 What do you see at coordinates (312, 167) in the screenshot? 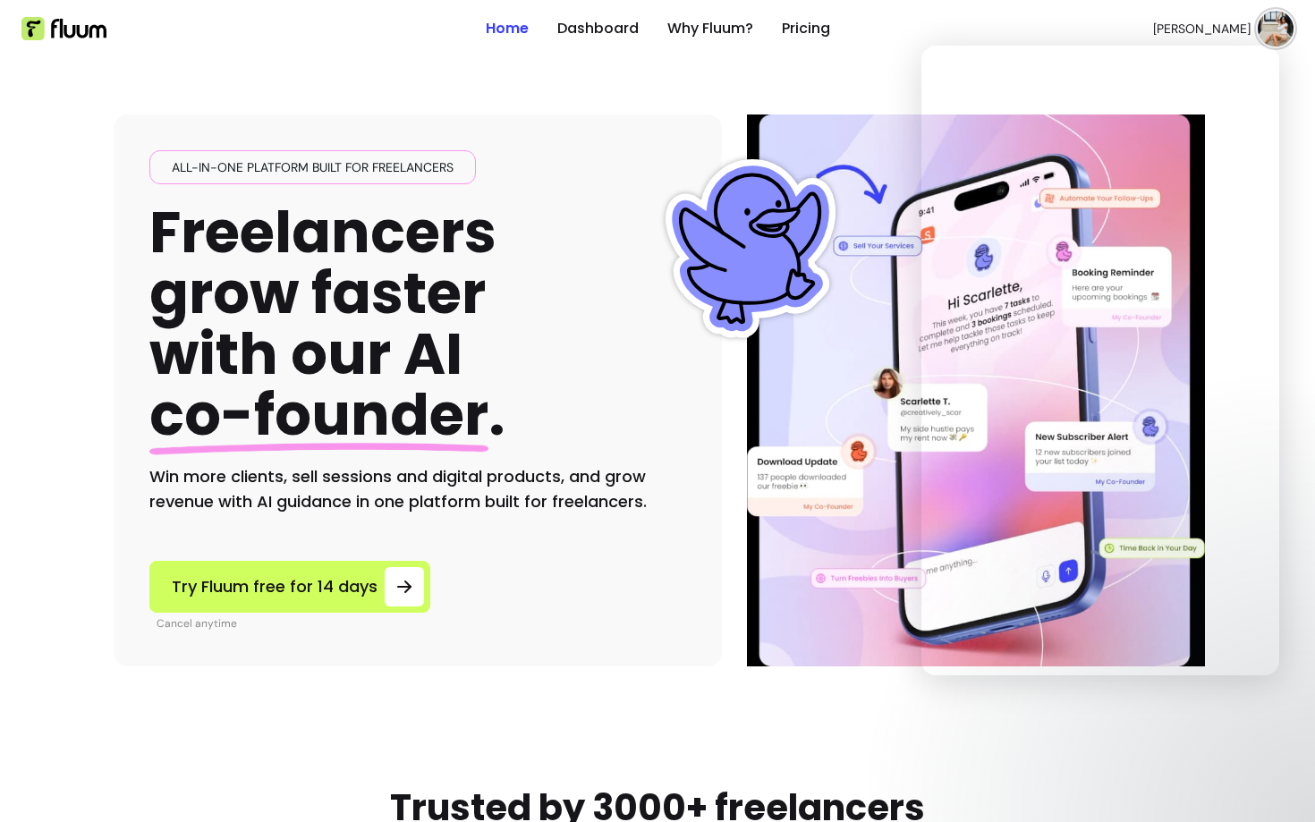
I see `span: All-in-one platform built for freelancers` at bounding box center [312, 167].